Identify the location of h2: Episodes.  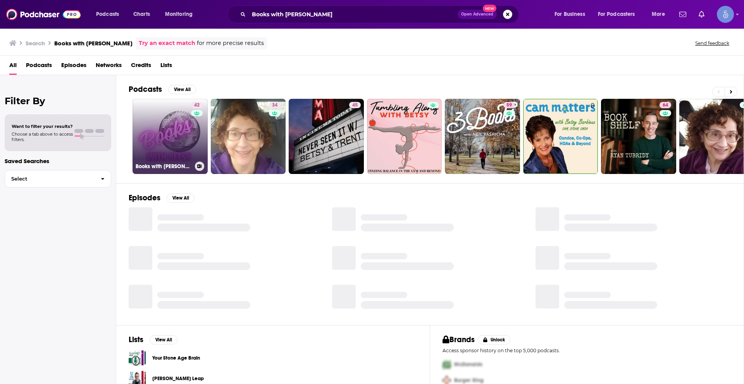
(145, 198).